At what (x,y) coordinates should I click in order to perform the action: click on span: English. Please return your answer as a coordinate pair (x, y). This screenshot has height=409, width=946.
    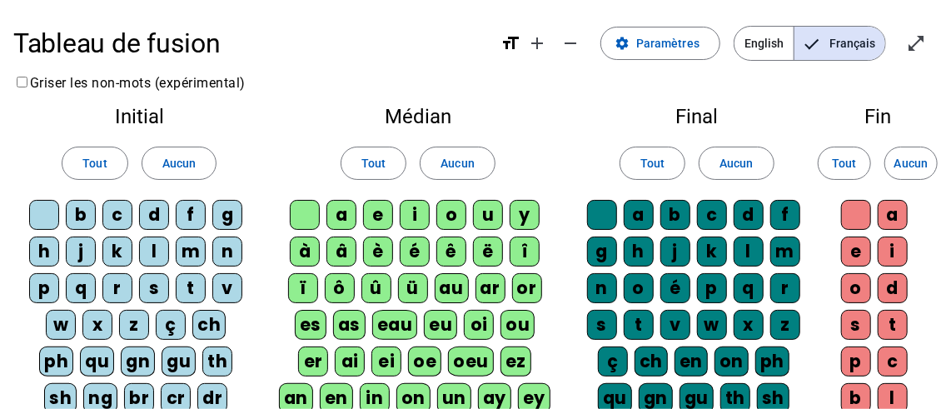
    Looking at the image, I should click on (764, 43).